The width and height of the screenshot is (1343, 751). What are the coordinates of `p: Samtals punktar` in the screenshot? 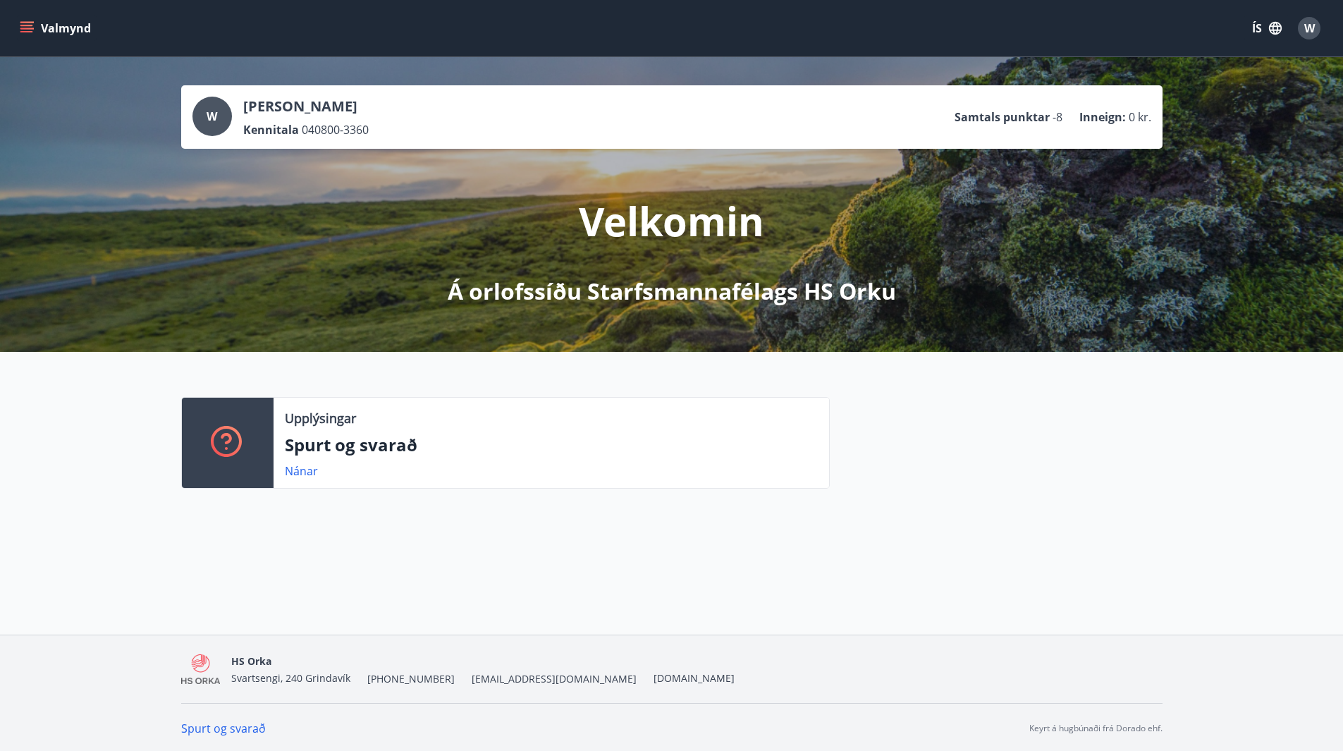 It's located at (1002, 117).